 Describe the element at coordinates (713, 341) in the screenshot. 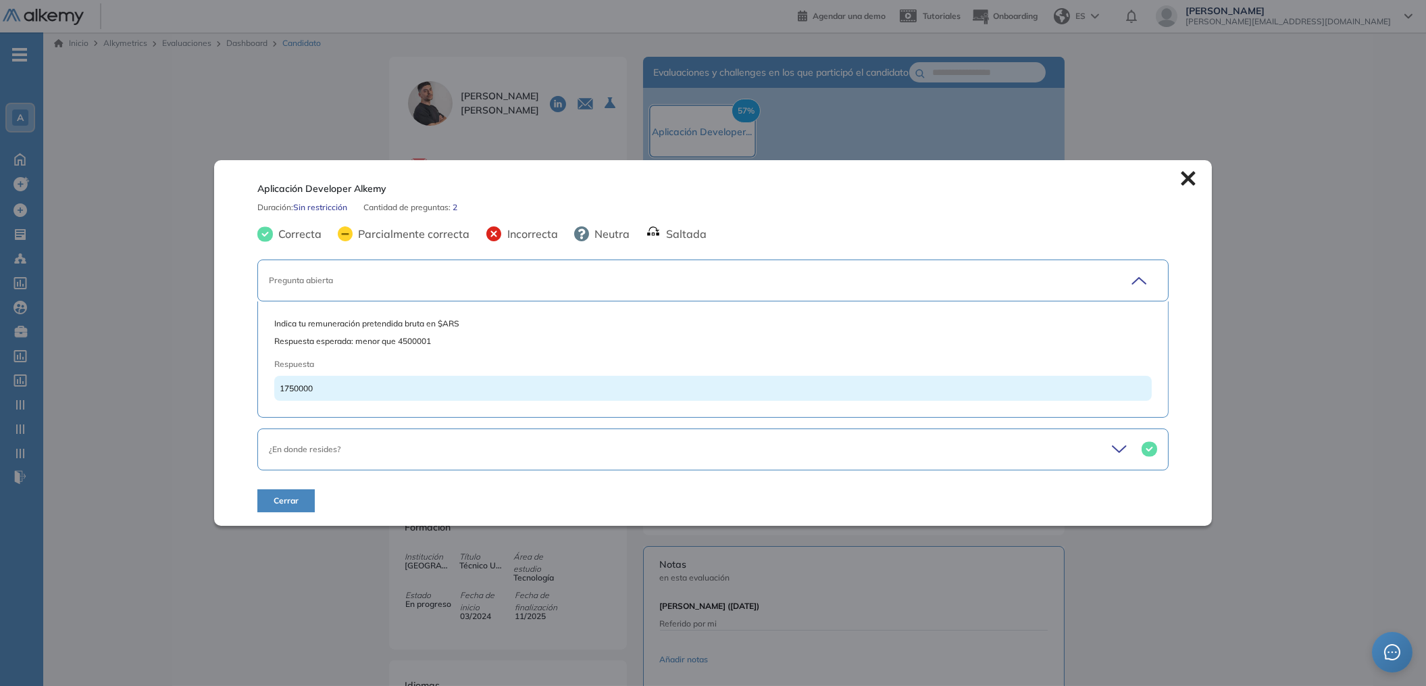

I see `span: Respuesta esperada: menor que 4500001` at that location.